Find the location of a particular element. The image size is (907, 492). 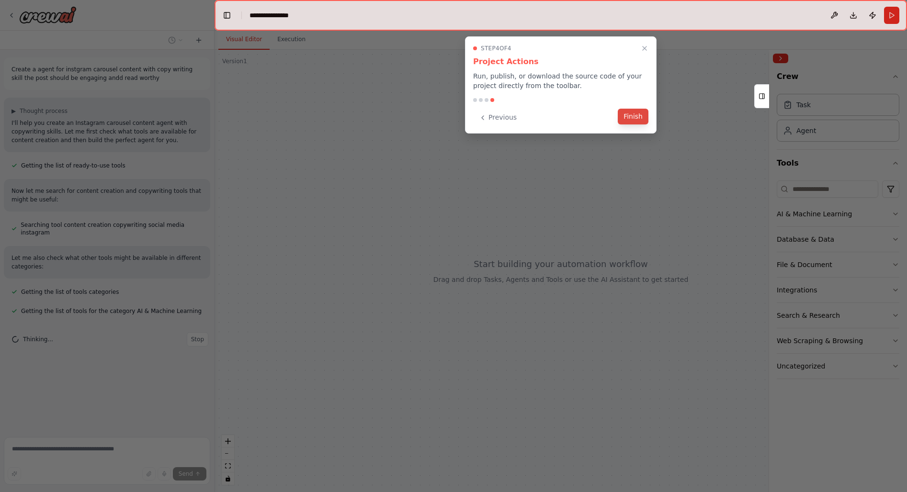

span: Step 4 of 4 is located at coordinates (496, 48).